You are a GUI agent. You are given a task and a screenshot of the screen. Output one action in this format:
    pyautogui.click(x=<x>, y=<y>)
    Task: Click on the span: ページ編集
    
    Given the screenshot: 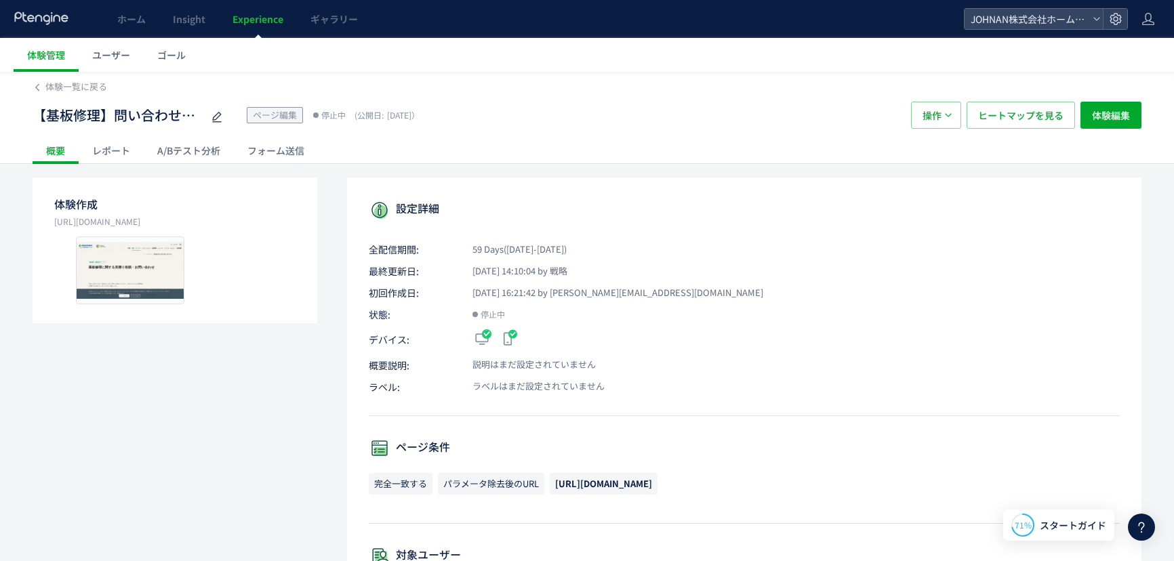 What is the action you would take?
    pyautogui.click(x=274, y=115)
    